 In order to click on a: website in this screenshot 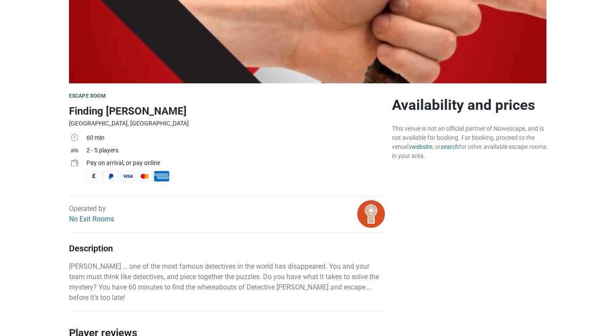, I will do `click(422, 147)`.